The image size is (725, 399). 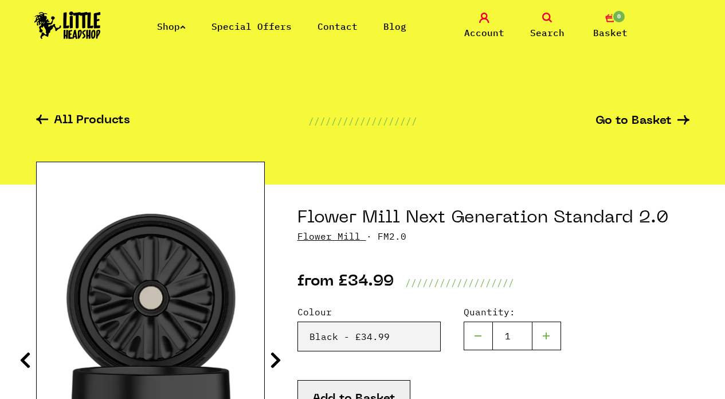 What do you see at coordinates (513, 312) in the screenshot?
I see `label: Quantity:` at bounding box center [513, 312].